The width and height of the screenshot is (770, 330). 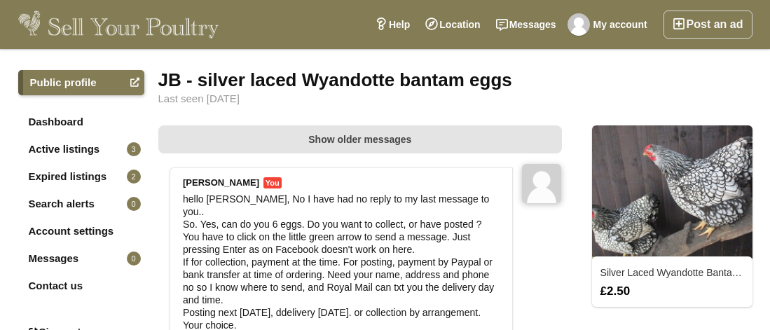 I want to click on span: You, so click(x=272, y=183).